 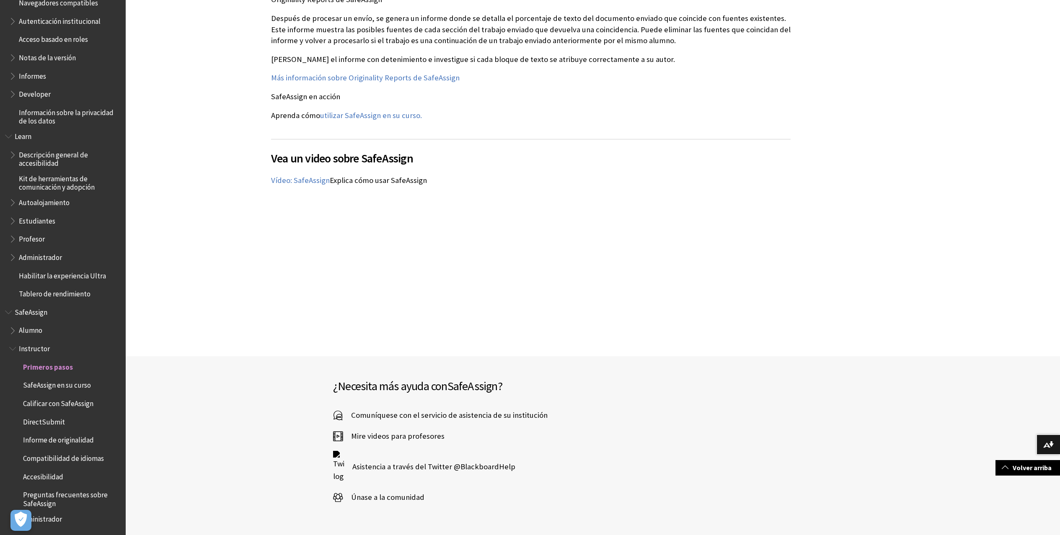 I want to click on span: Profesor, so click(x=32, y=237).